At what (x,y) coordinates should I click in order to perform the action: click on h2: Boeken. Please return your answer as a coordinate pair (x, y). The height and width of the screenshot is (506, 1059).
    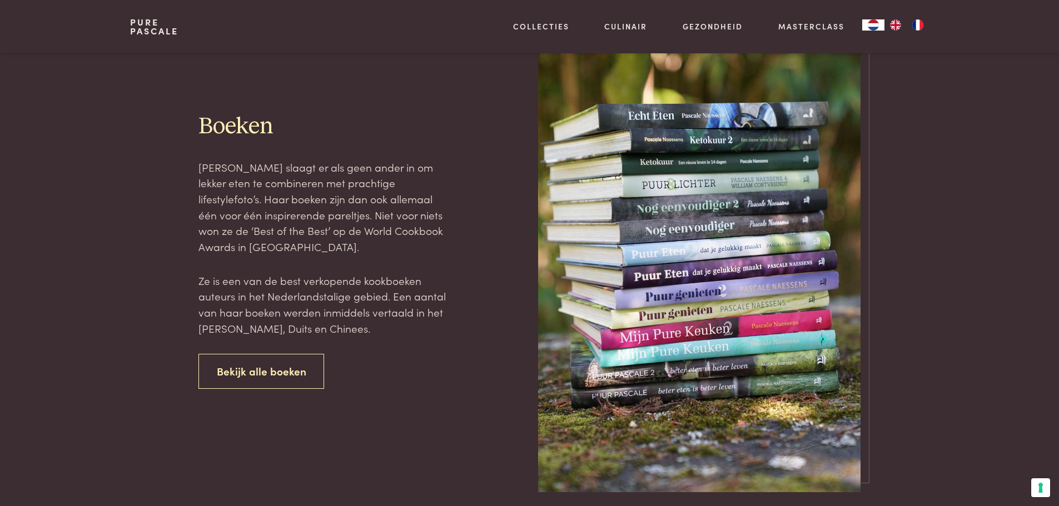
    Looking at the image, I should click on (326, 127).